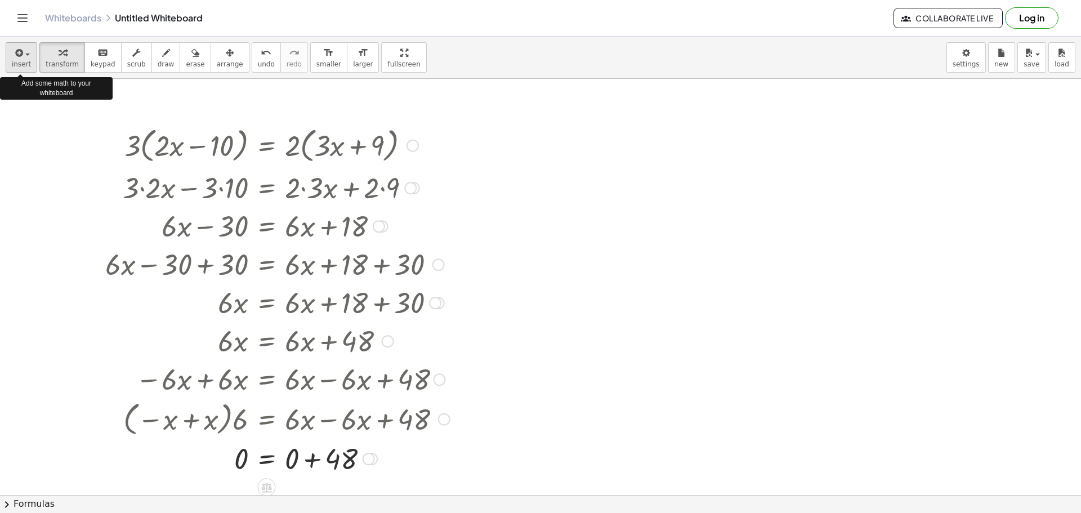 The width and height of the screenshot is (1081, 513). I want to click on button: insert, so click(21, 57).